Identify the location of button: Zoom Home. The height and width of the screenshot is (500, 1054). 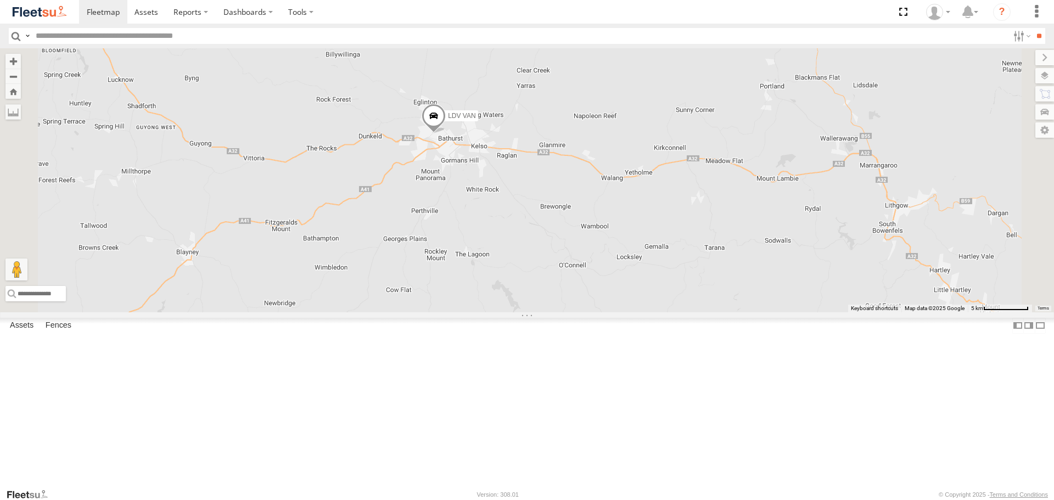
(13, 91).